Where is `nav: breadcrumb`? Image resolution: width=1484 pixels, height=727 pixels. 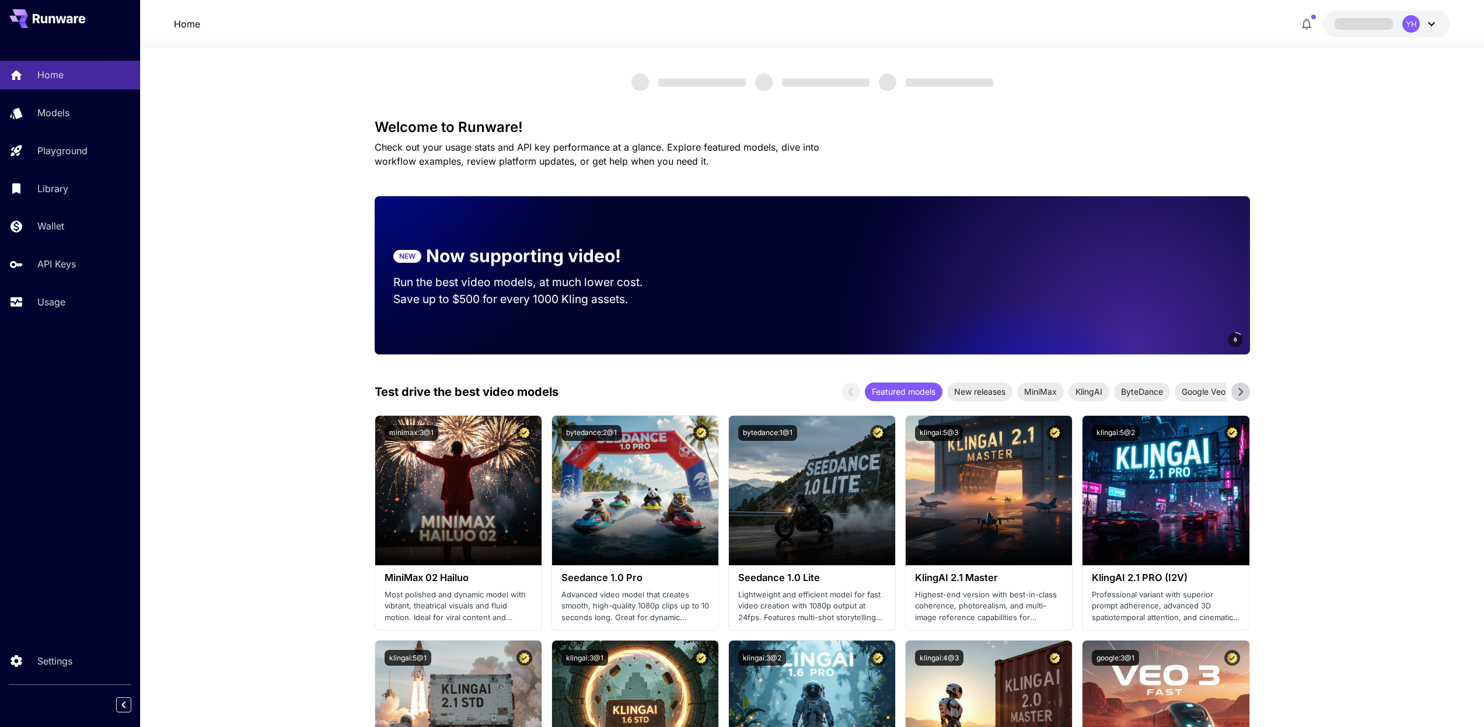 nav: breadcrumb is located at coordinates (187, 24).